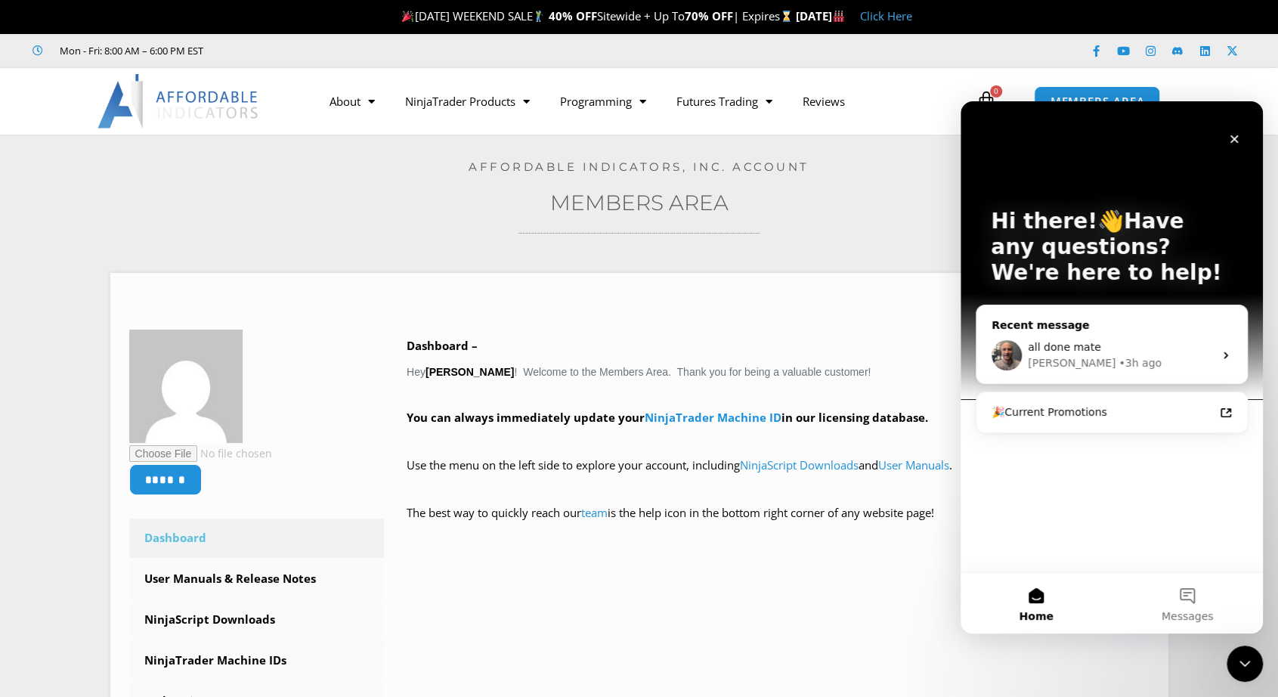 The height and width of the screenshot is (697, 1278). Describe the element at coordinates (724, 101) in the screenshot. I see `a: Futures Trading` at that location.